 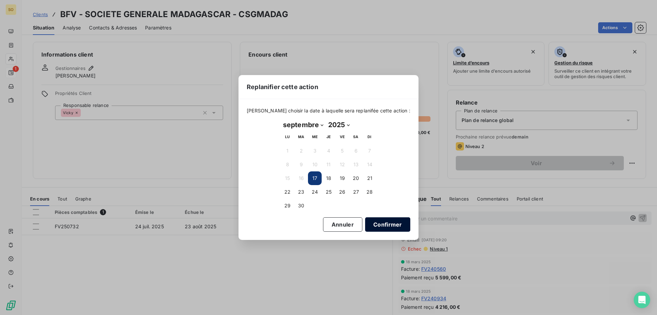 What do you see at coordinates (329, 137) in the screenshot?
I see `th: jeudi` at bounding box center [329, 137].